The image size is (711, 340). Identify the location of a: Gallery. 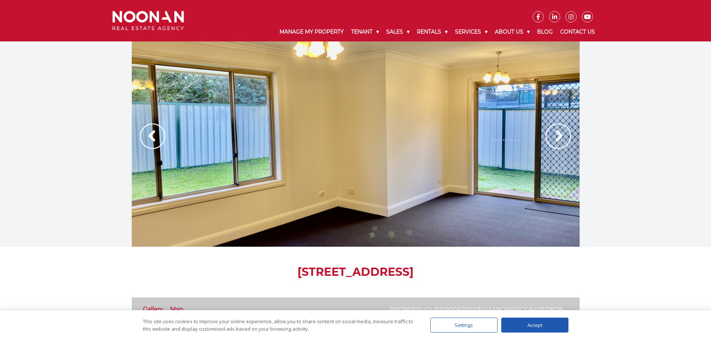
(153, 309).